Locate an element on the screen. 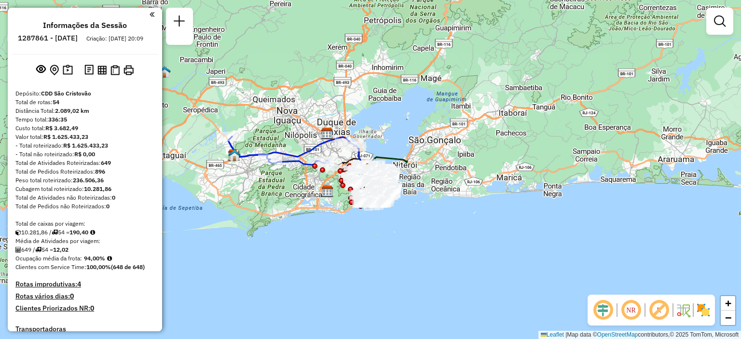  span: Ocupação média da frota: is located at coordinates (49, 258).